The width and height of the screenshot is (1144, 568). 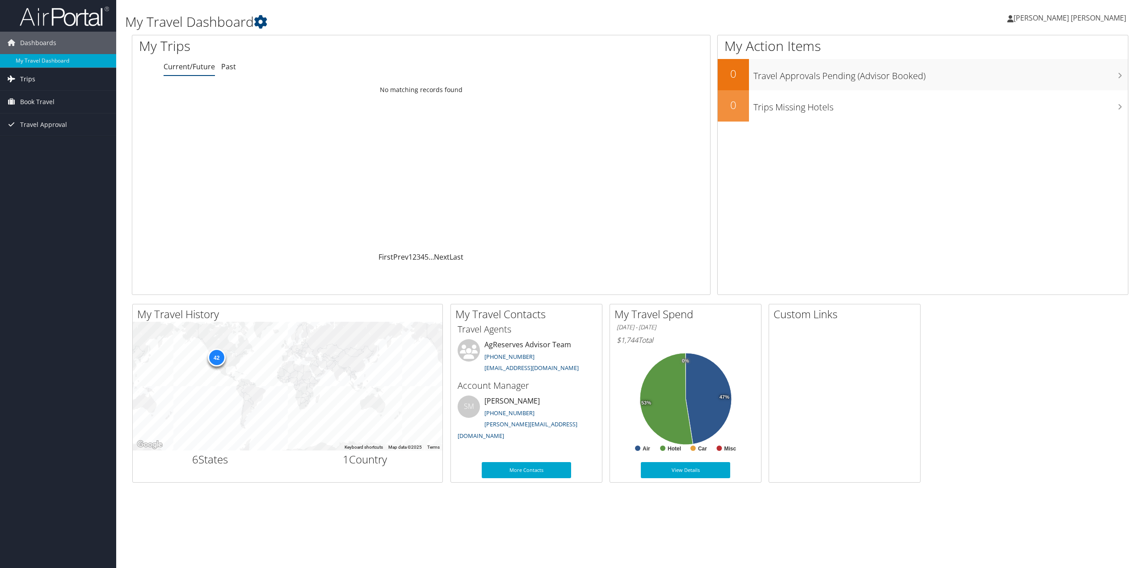 What do you see at coordinates (527, 329) in the screenshot?
I see `h3: Travel Agents` at bounding box center [527, 329].